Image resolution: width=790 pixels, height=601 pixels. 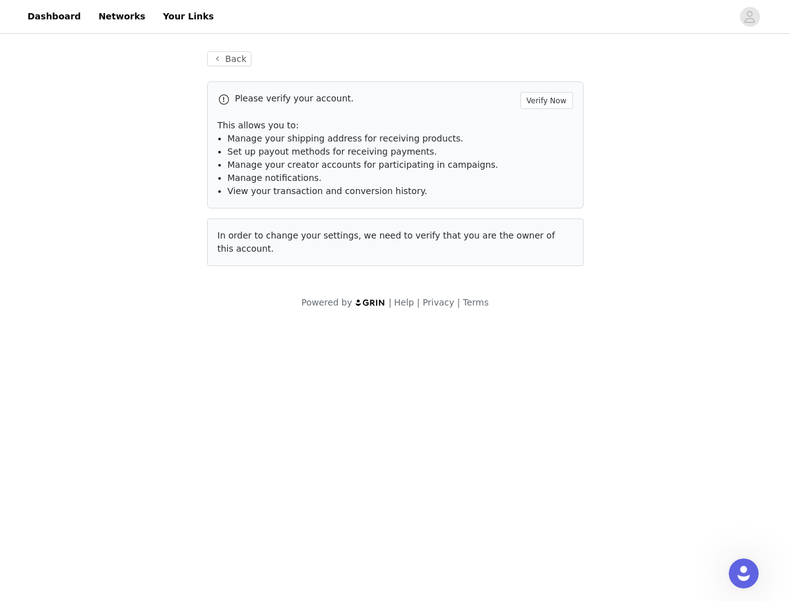 I want to click on p: This allows you to:, so click(x=395, y=125).